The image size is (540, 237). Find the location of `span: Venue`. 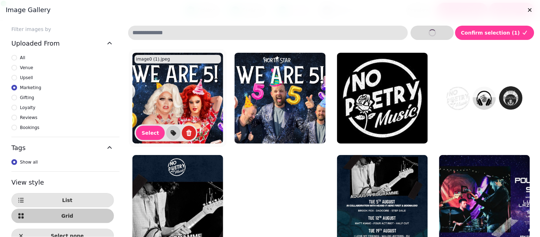

span: Venue is located at coordinates (26, 68).